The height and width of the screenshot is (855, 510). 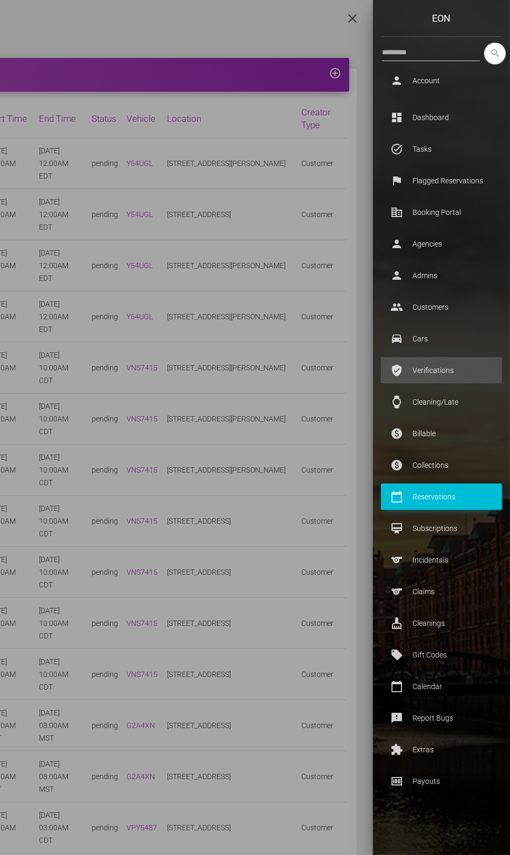 What do you see at coordinates (442, 529) in the screenshot?
I see `a: card_membership Subscriptions` at bounding box center [442, 529].